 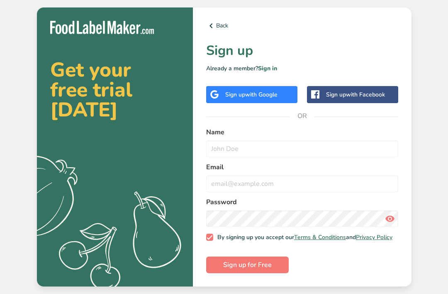 What do you see at coordinates (374, 237) in the screenshot?
I see `a: Privacy Policy` at bounding box center [374, 237].